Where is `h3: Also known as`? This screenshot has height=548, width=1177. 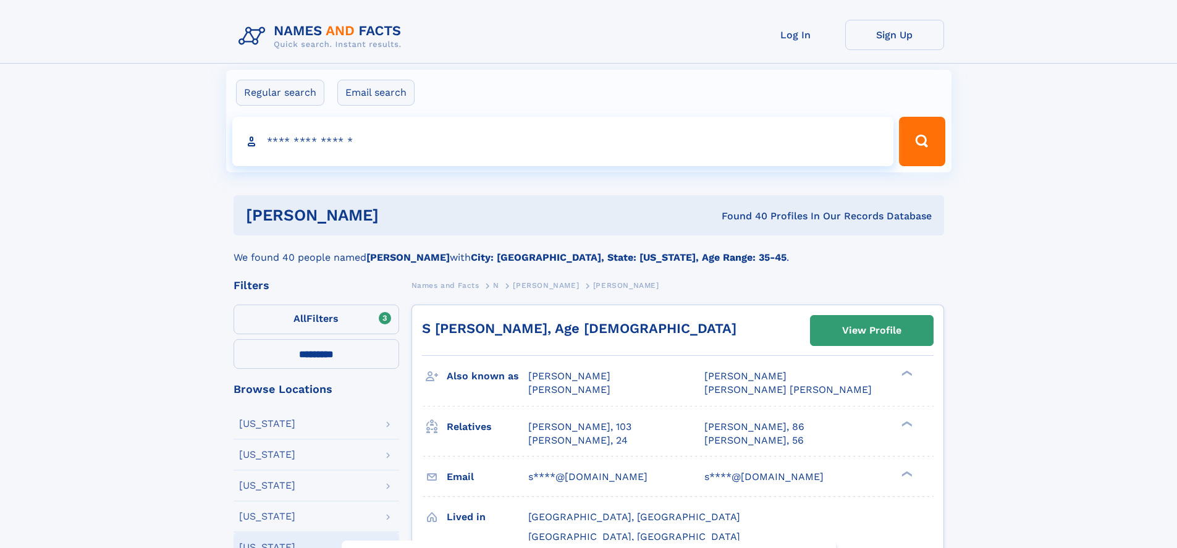
h3: Also known as is located at coordinates (487, 376).